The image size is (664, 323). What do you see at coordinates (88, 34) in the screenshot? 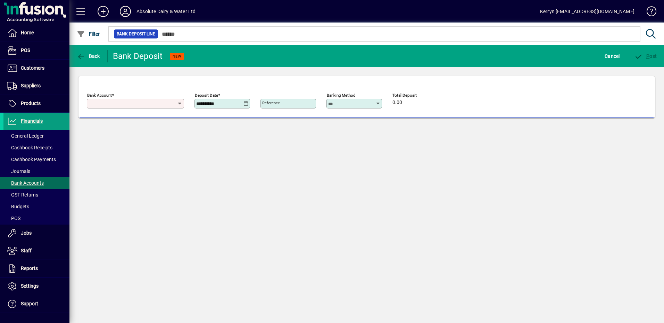
I see `button: Filter` at bounding box center [88, 34].